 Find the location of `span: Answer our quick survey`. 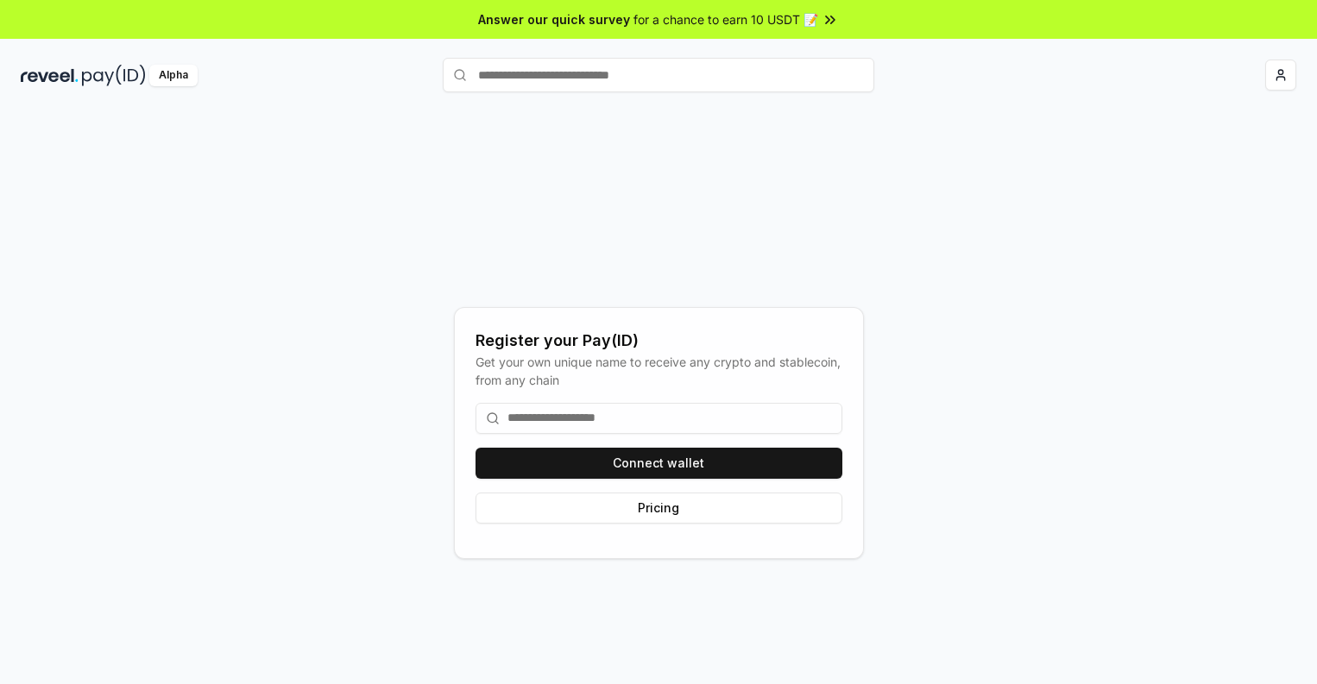

span: Answer our quick survey is located at coordinates (554, 19).